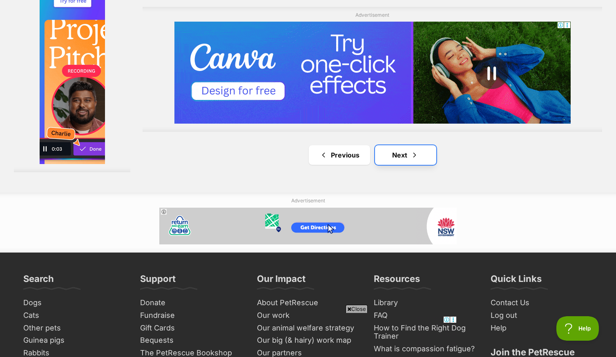 This screenshot has width=616, height=357. What do you see at coordinates (4, 3) in the screenshot?
I see `img: get` at bounding box center [4, 3].